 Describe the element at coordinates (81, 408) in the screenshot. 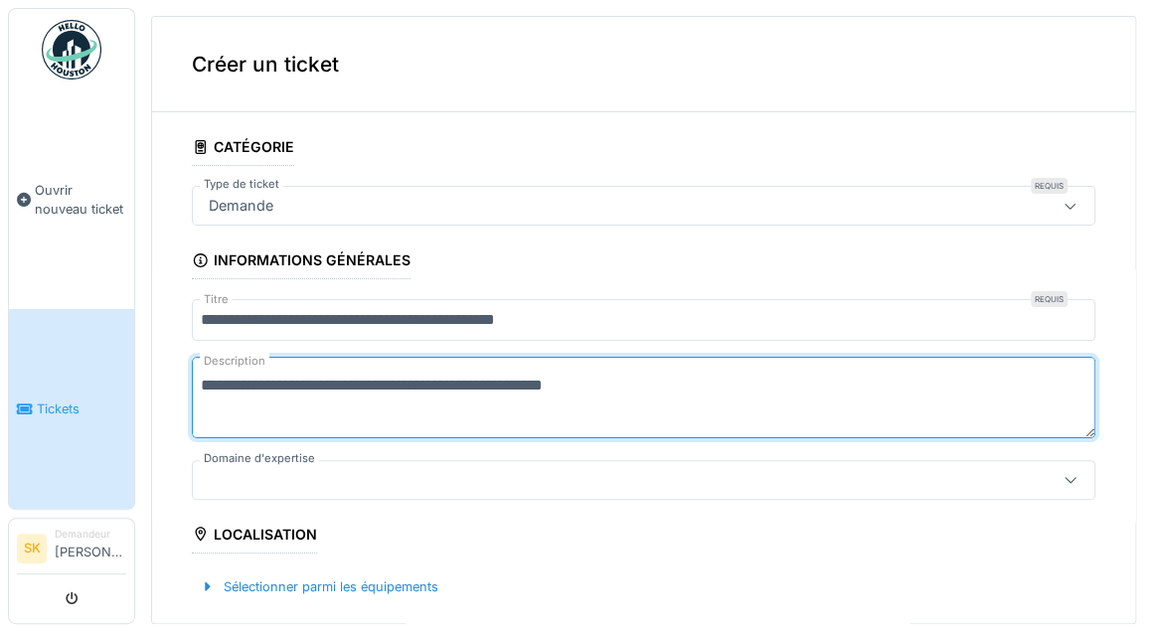

I see `span: Tickets` at that location.